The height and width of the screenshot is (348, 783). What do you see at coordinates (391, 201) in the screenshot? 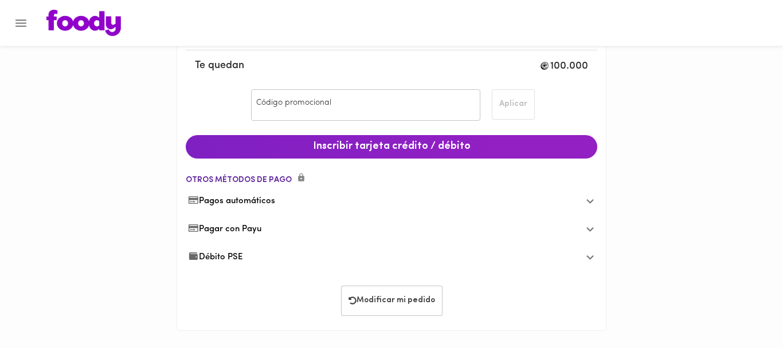
I see `div: Pagos automáticos` at bounding box center [391, 201].